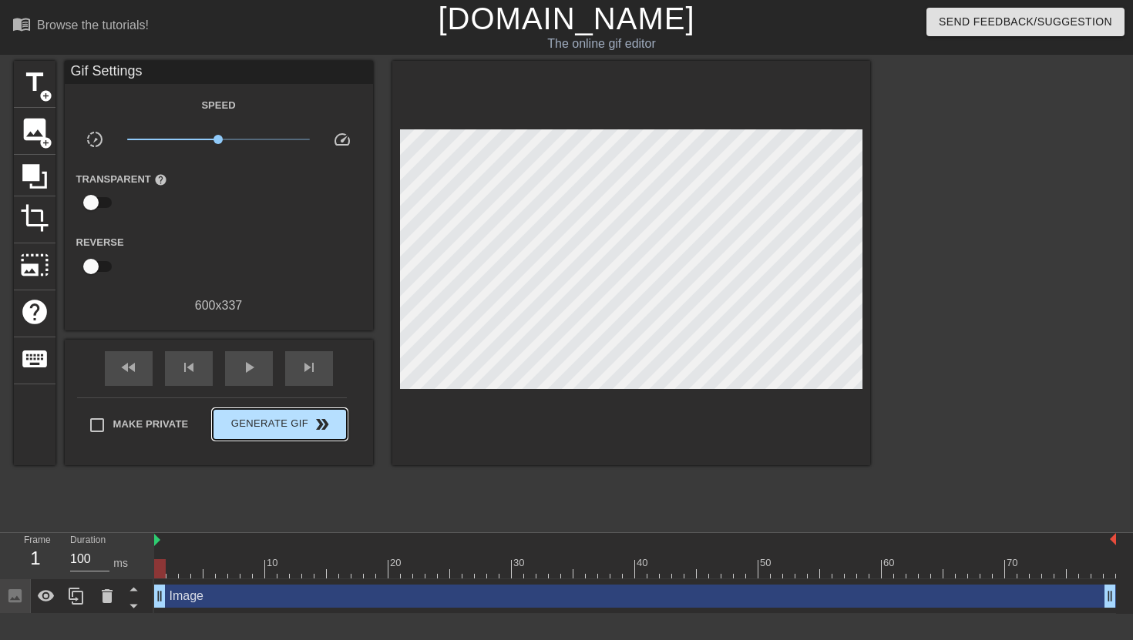 This screenshot has height=640, width=1133. I want to click on span: menu_book, so click(22, 24).